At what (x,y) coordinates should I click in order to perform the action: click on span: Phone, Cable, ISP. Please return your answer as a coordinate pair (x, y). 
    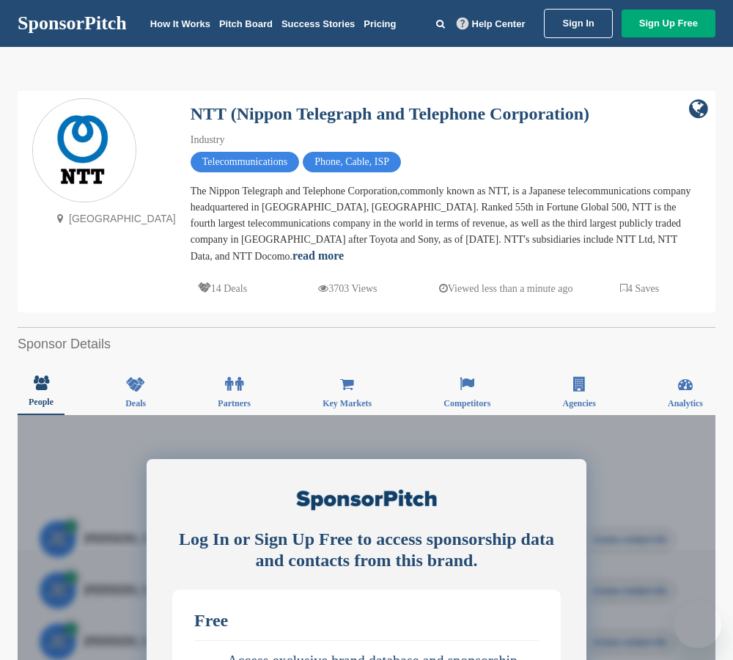
    Looking at the image, I should click on (352, 162).